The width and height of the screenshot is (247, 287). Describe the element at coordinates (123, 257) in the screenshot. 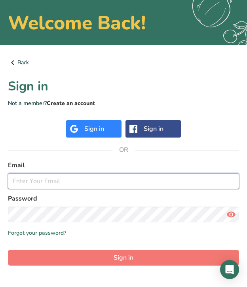

I see `button: Sign in` at that location.